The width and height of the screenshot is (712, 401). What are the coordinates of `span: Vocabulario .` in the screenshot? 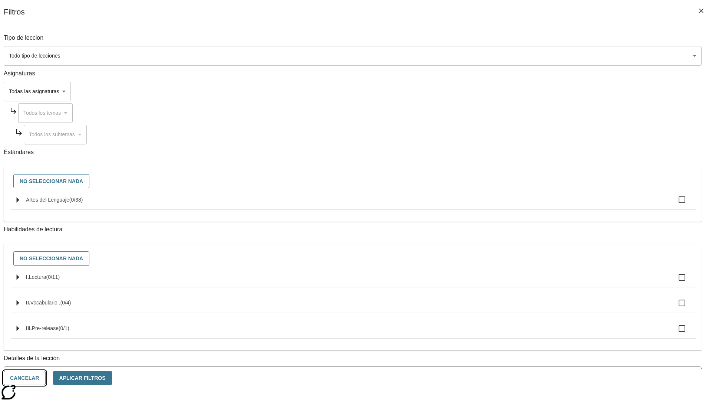 It's located at (45, 302).